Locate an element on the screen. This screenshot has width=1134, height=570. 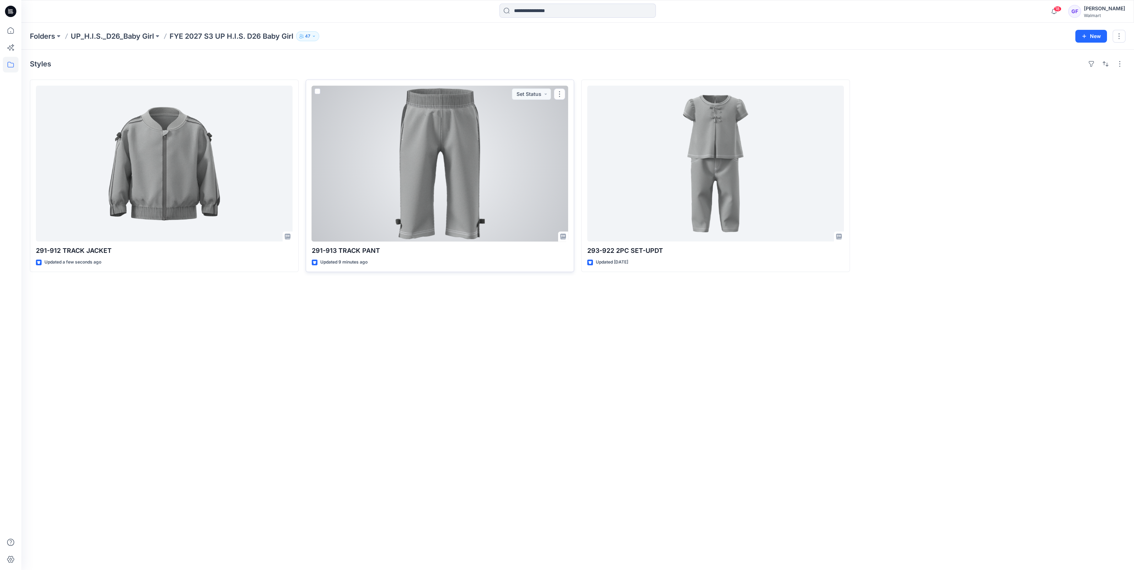
span: 18 is located at coordinates (1057, 9).